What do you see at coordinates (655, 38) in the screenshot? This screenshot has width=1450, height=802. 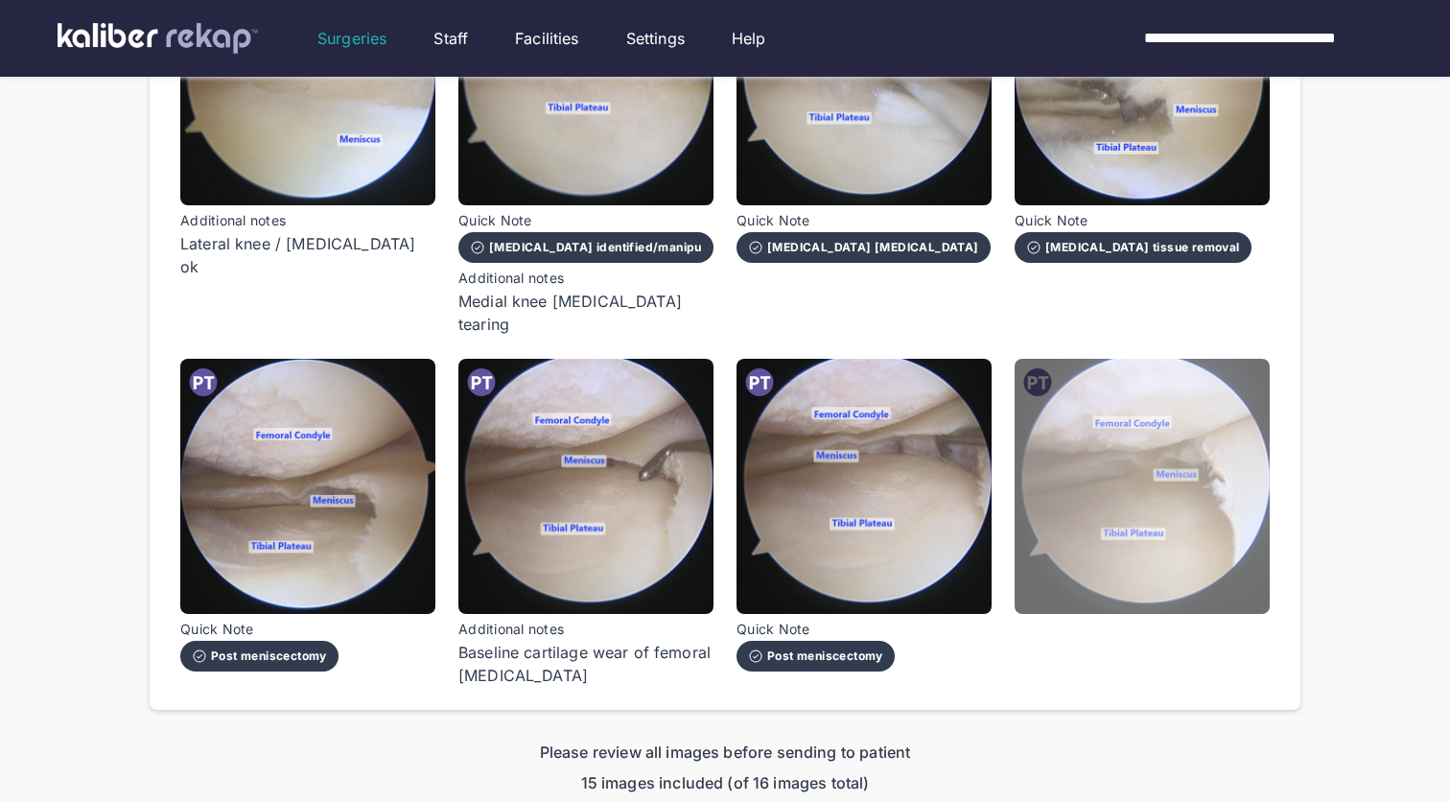 I see `a: Settings` at bounding box center [655, 38].